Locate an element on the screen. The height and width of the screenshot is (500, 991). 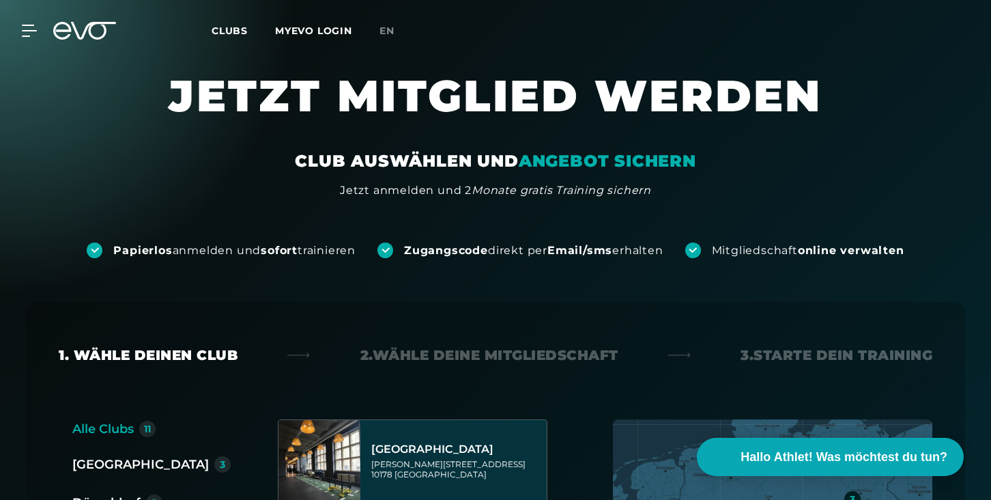
div: Alle Clubs is located at coordinates (103, 429).